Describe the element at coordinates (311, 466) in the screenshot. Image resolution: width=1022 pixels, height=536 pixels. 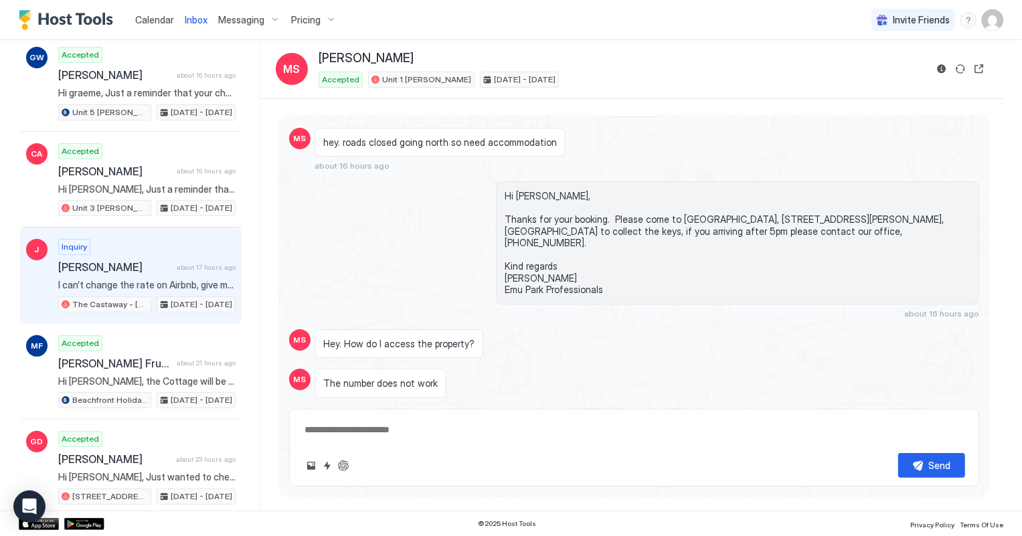
I see `button: Upload image` at that location.